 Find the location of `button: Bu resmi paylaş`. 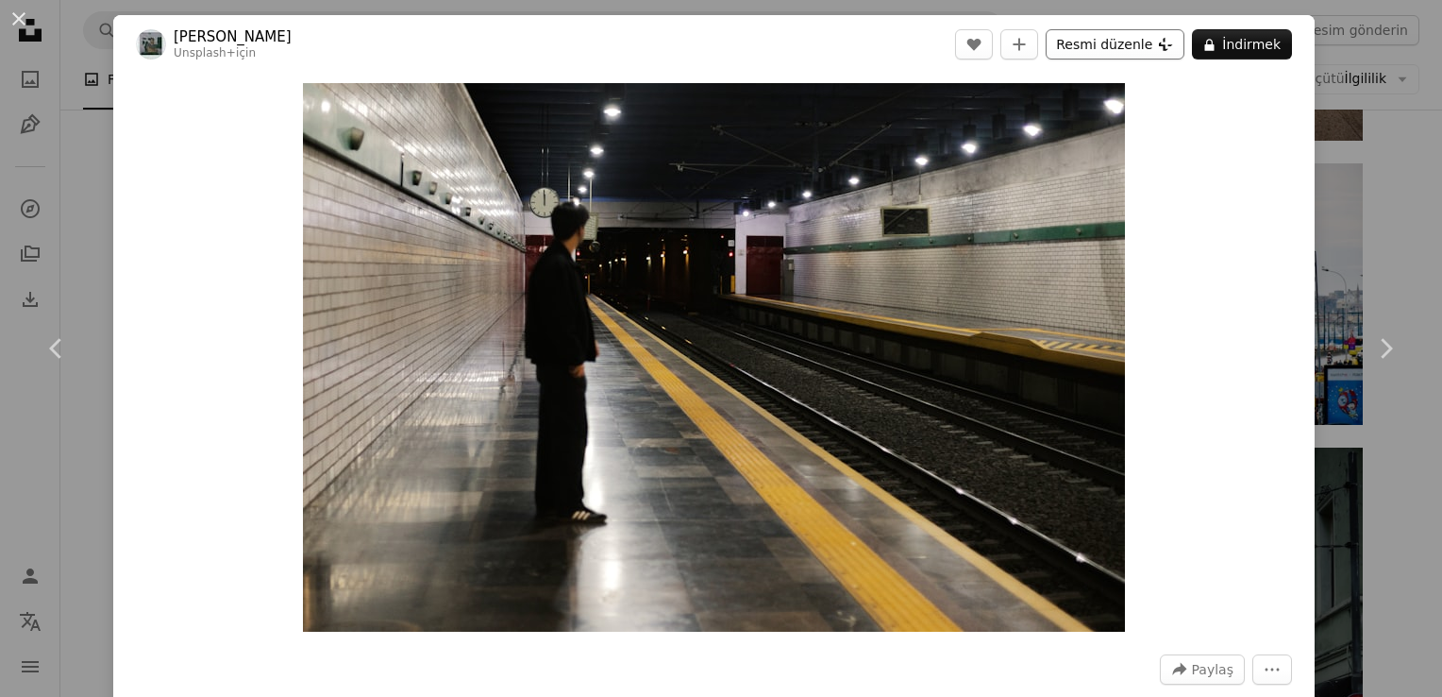

button: Bu resmi paylaş is located at coordinates (1202, 669).